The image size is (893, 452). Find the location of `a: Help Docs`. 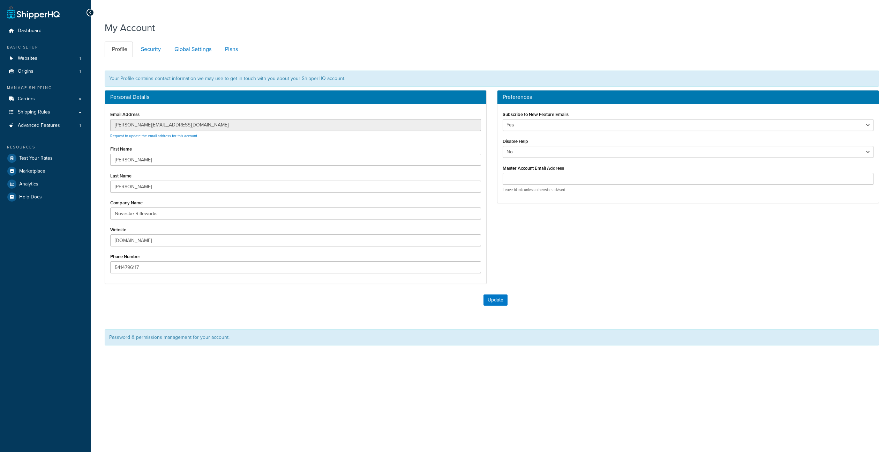

a: Help Docs is located at coordinates (45, 197).